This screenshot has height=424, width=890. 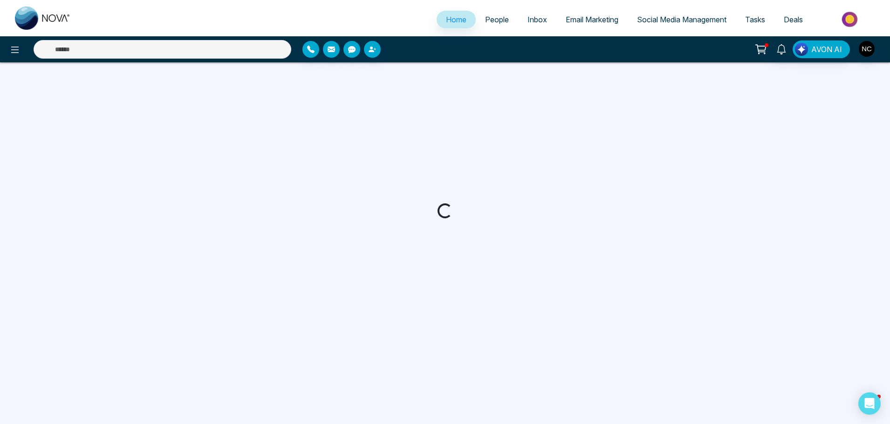 I want to click on a: Inbox, so click(x=537, y=20).